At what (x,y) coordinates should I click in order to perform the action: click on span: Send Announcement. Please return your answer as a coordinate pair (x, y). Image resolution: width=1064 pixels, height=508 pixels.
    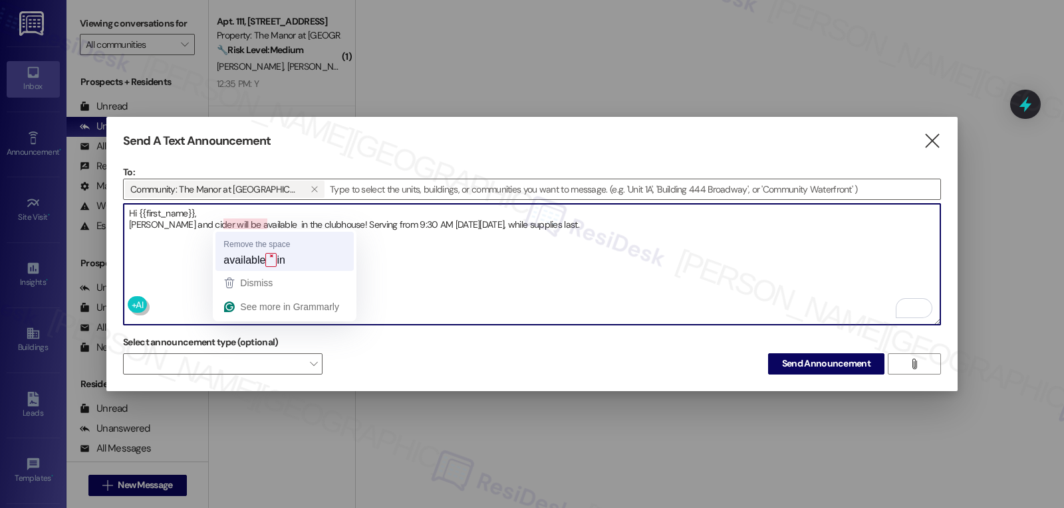
    Looking at the image, I should click on (826, 364).